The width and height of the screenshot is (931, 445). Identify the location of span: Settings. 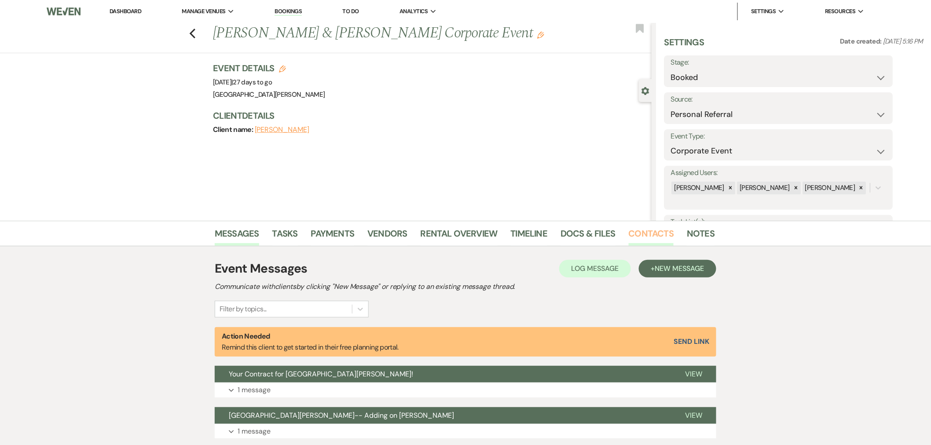
(764, 11).